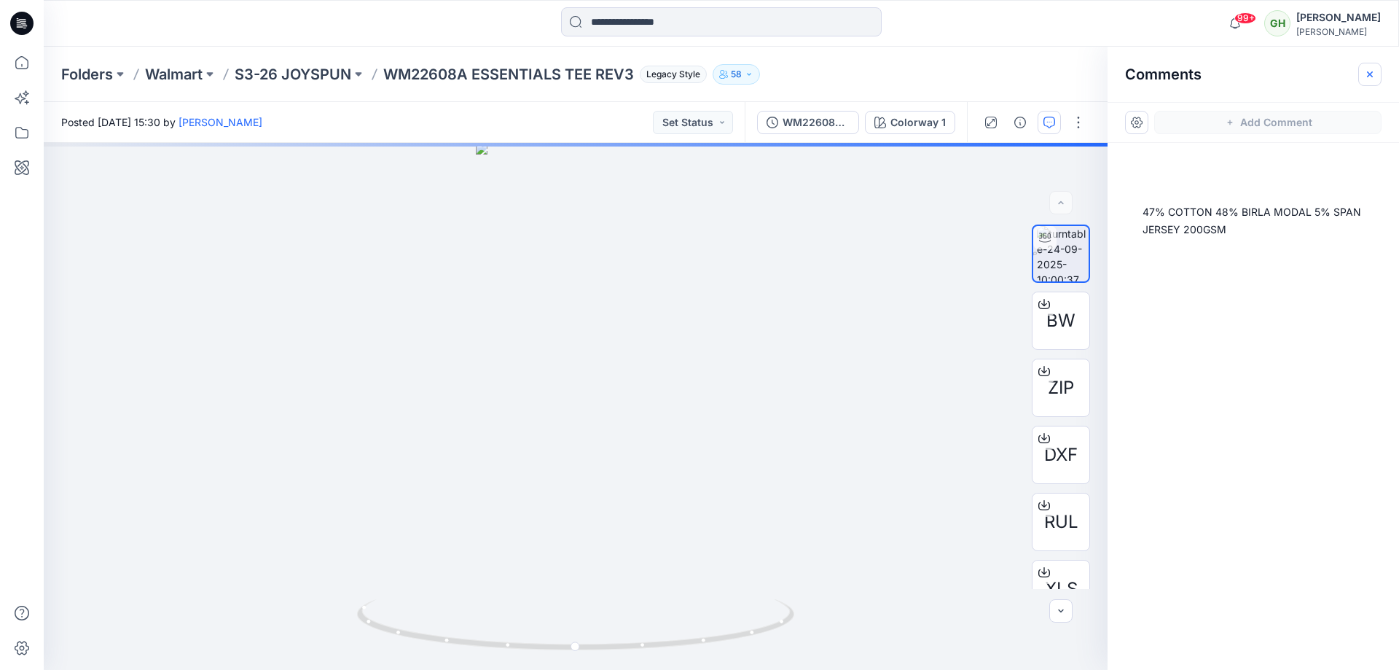  Describe the element at coordinates (1163, 74) in the screenshot. I see `h2: Comments` at that location.